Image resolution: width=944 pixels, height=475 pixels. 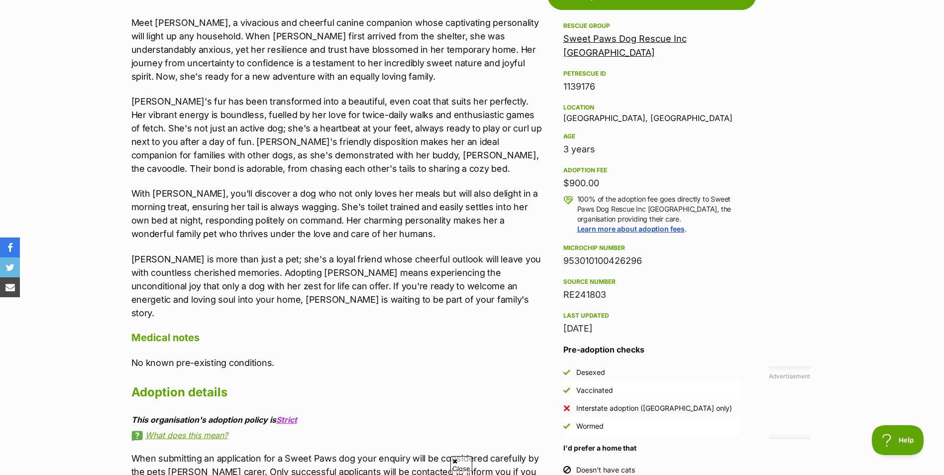 I want to click on div: $900.00, so click(x=652, y=183).